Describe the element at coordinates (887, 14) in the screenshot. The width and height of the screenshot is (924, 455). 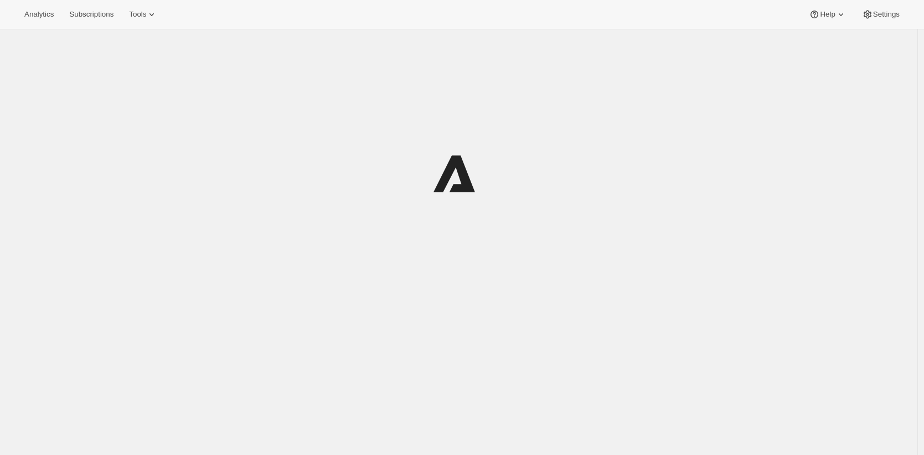
I see `span: Settings` at that location.